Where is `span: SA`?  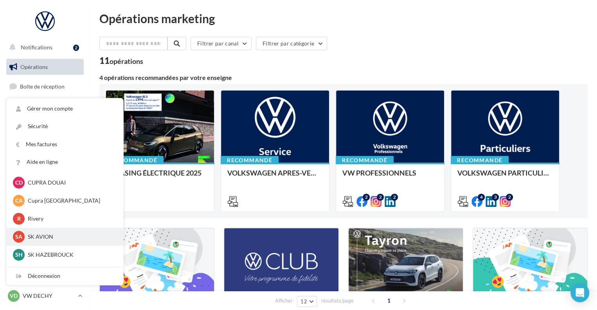
span: SA is located at coordinates (19, 236).